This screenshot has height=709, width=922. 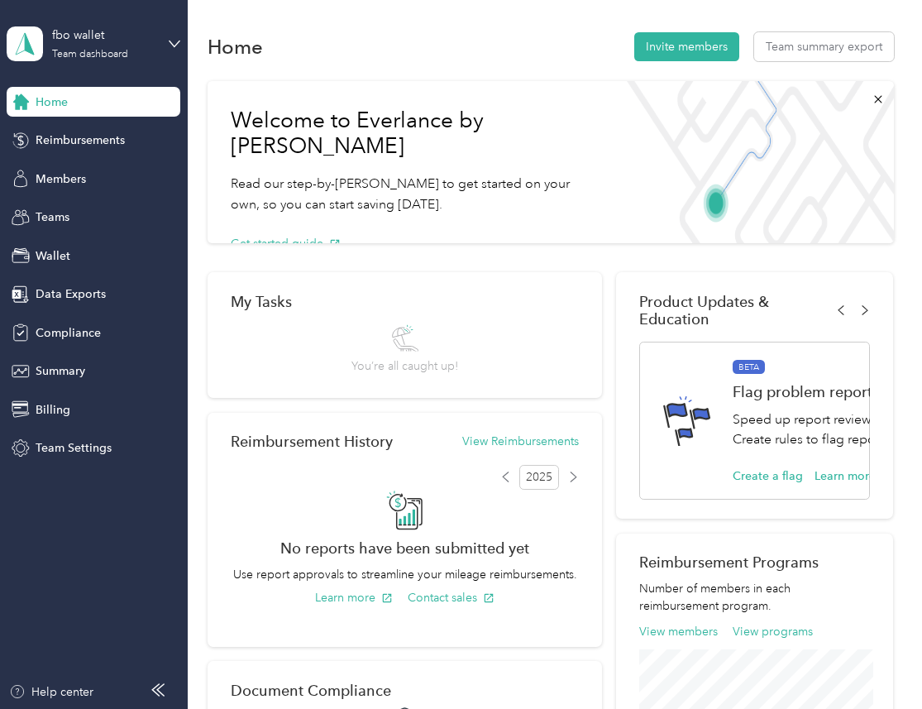 I want to click on p: Use report approvals to streamline your mileage reimbursements., so click(x=404, y=574).